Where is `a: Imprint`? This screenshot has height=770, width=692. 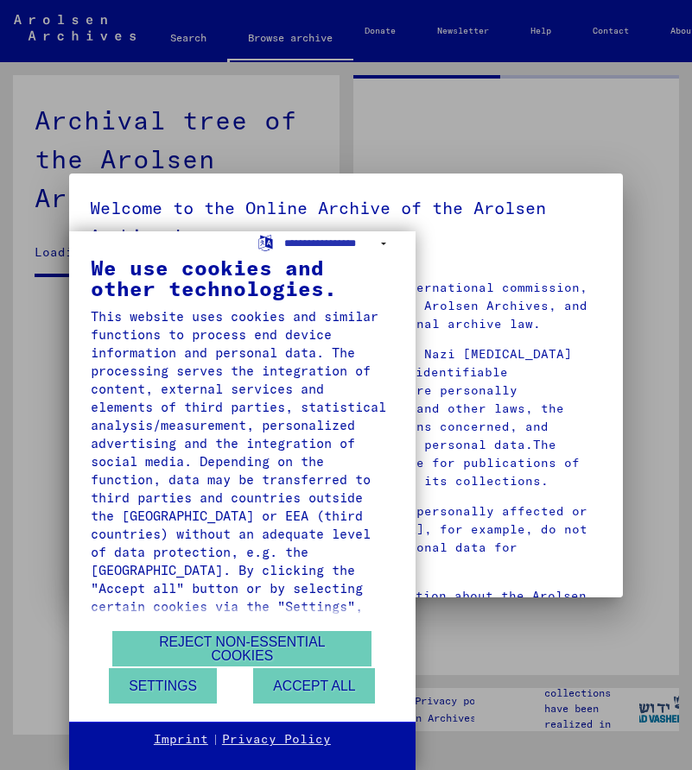
a: Imprint is located at coordinates (180, 740).